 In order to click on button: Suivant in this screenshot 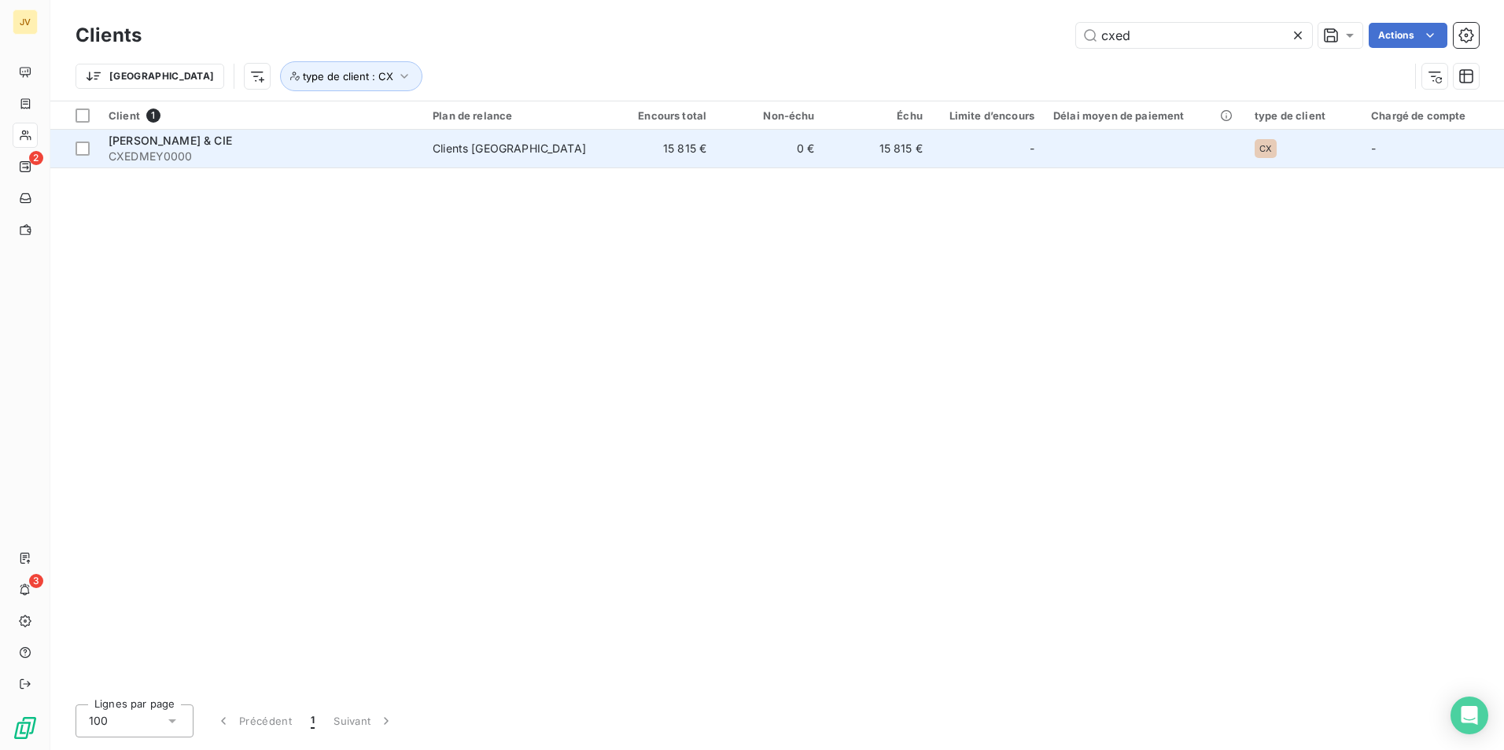, I will do `click(363, 721)`.